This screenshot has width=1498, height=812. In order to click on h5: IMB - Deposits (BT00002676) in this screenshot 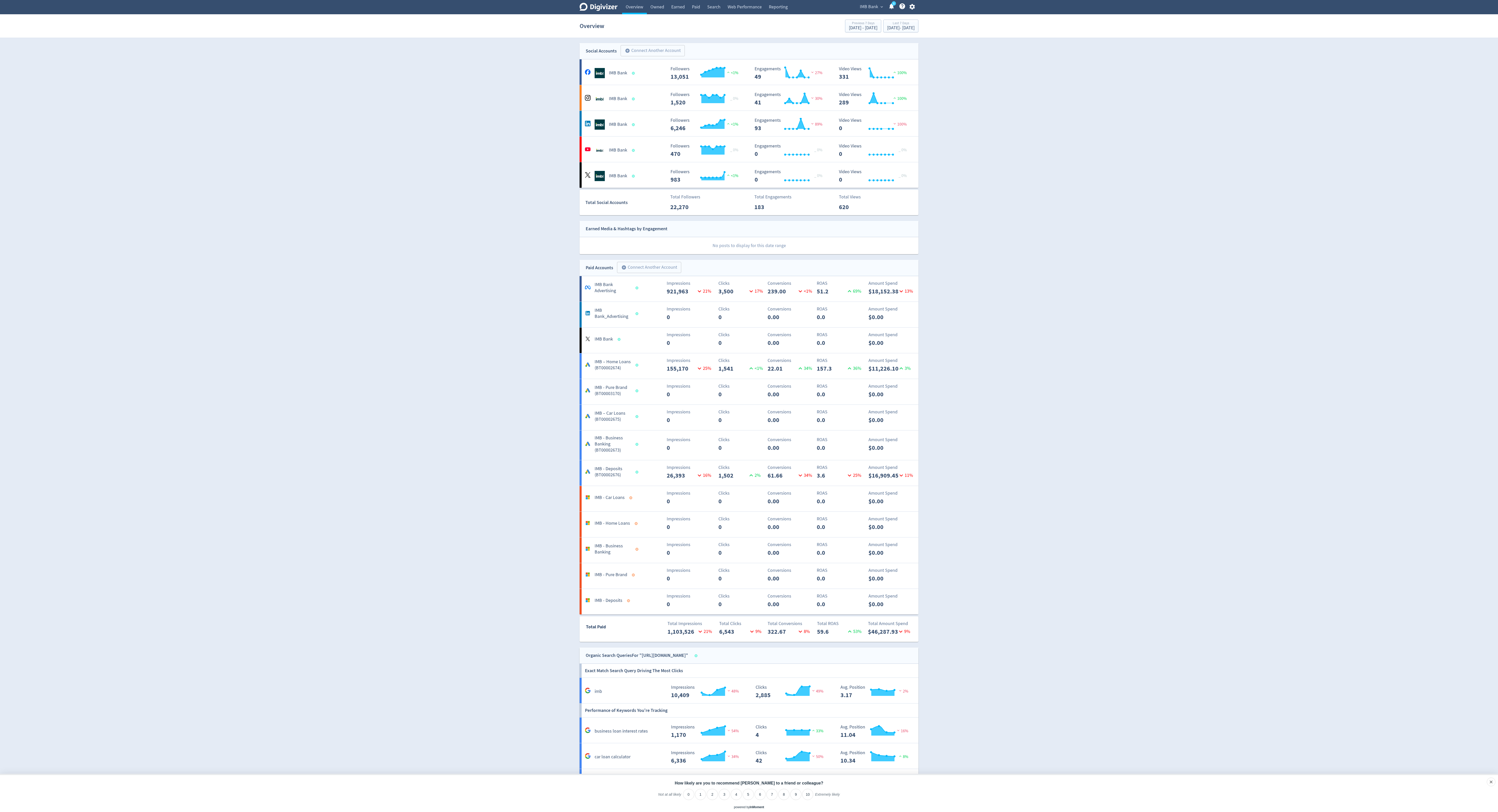, I will do `click(612, 472)`.